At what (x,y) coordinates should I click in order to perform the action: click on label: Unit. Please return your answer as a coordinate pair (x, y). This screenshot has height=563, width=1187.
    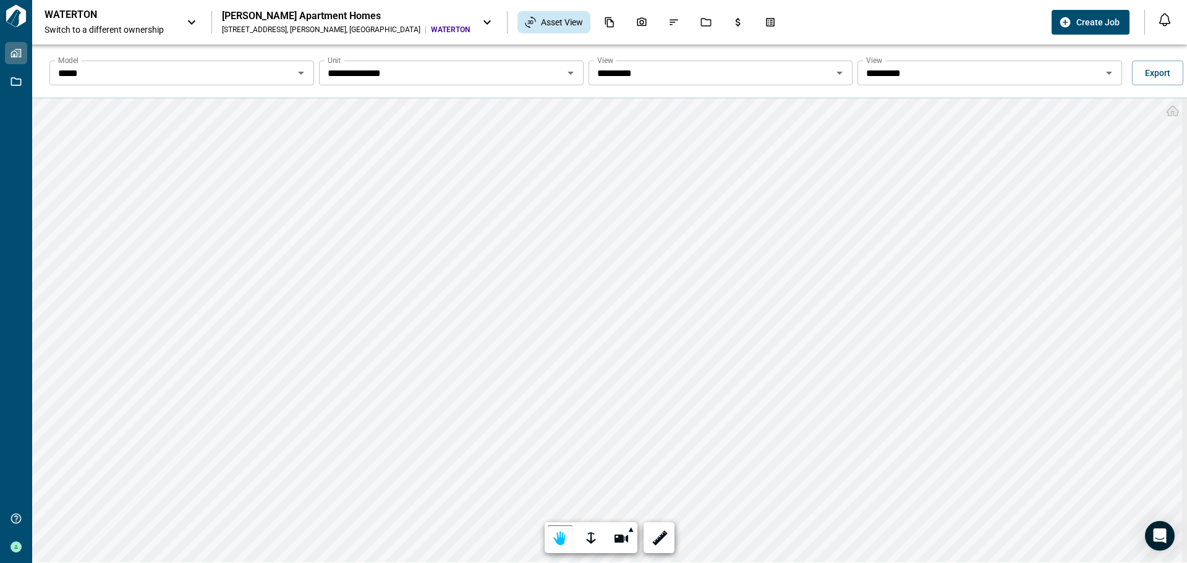
    Looking at the image, I should click on (334, 60).